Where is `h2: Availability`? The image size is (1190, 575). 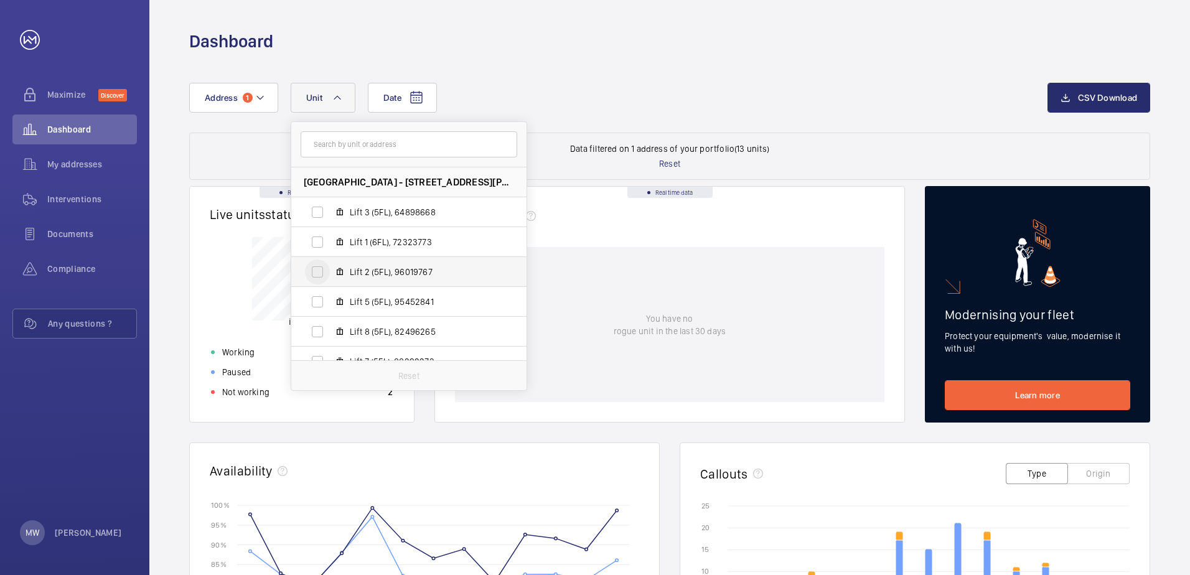 h2: Availability is located at coordinates (241, 470).